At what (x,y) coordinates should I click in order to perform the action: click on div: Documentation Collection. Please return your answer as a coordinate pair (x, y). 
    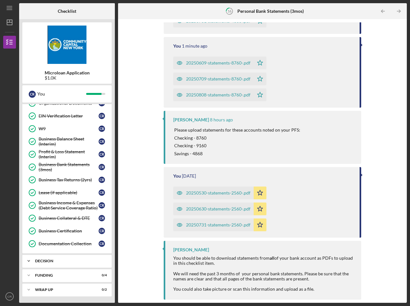
    Looking at the image, I should click on (69, 244).